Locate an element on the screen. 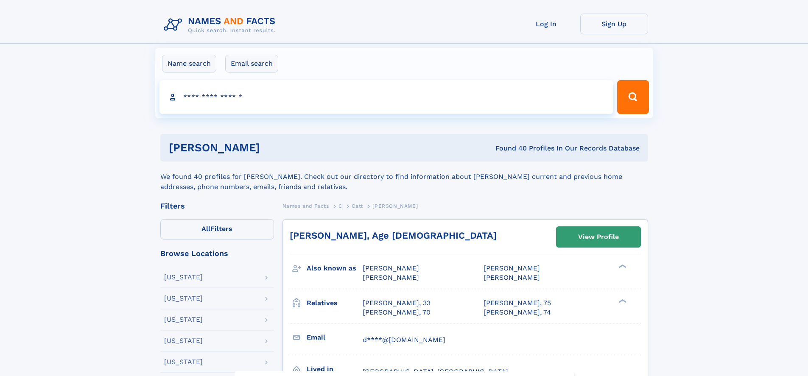  span: C is located at coordinates (340, 206).